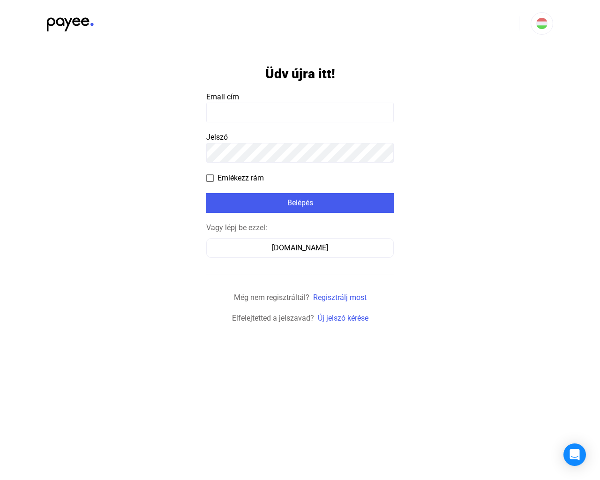 The height and width of the screenshot is (480, 600). Describe the element at coordinates (574, 455) in the screenshot. I see `div: Open Intercom Messenger` at that location.